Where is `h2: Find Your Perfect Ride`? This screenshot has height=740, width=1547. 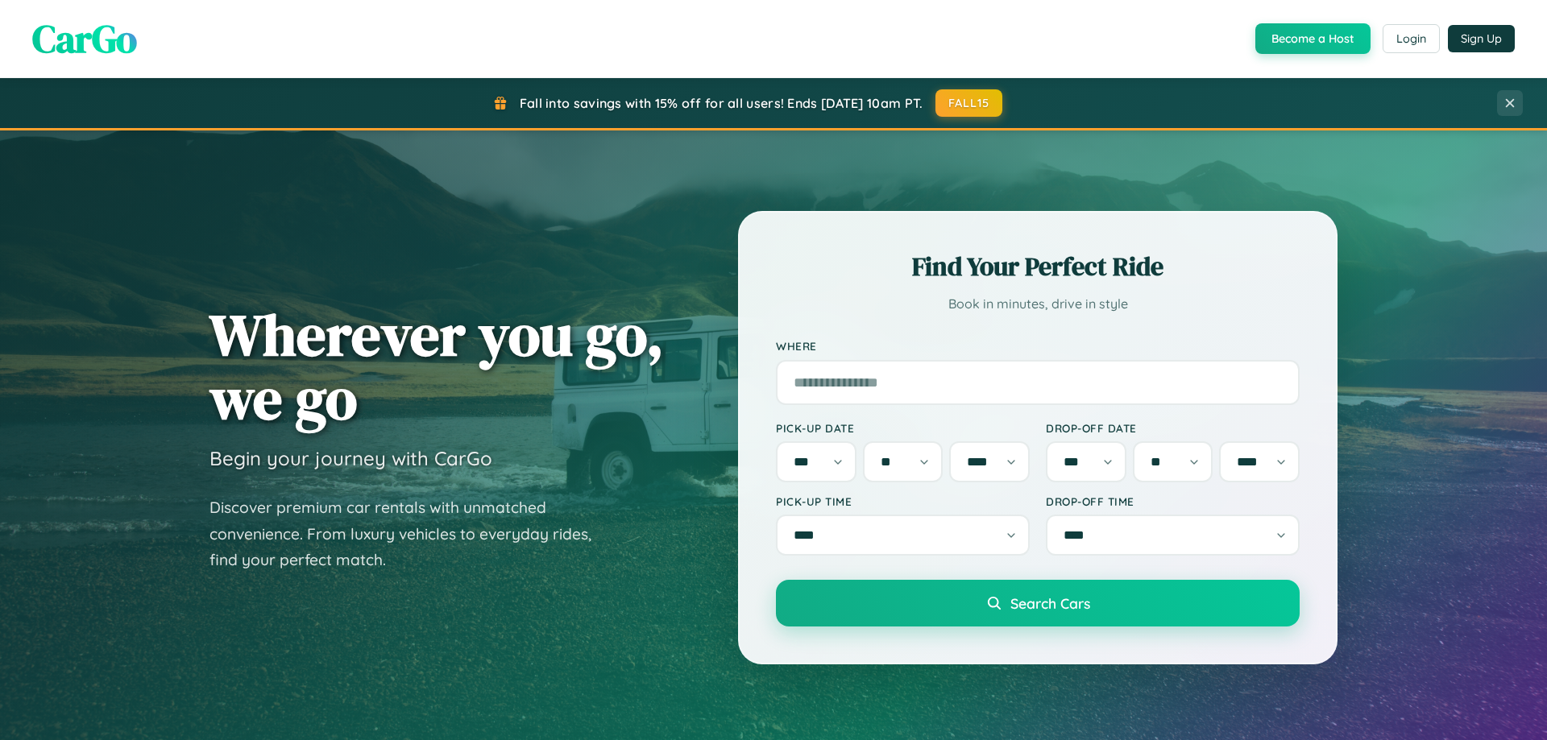 h2: Find Your Perfect Ride is located at coordinates (1038, 267).